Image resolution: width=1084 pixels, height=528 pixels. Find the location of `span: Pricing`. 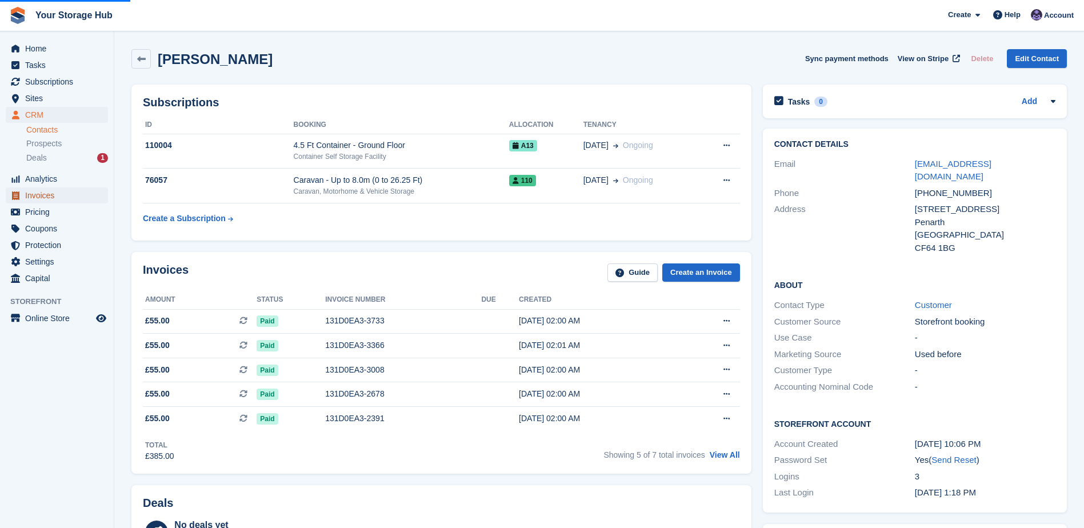

span: Pricing is located at coordinates (59, 212).